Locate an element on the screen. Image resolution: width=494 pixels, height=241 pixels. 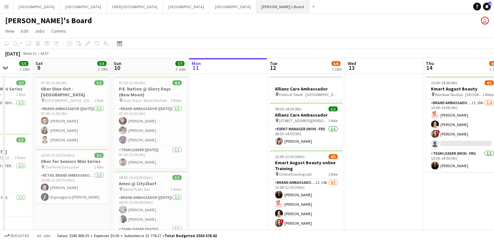
h3: Kmart August Beauty online Training is located at coordinates (306, 166).